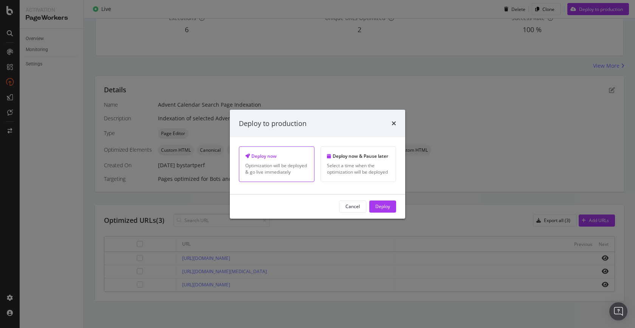  Describe the element at coordinates (394, 123) in the screenshot. I see `div: times` at that location.